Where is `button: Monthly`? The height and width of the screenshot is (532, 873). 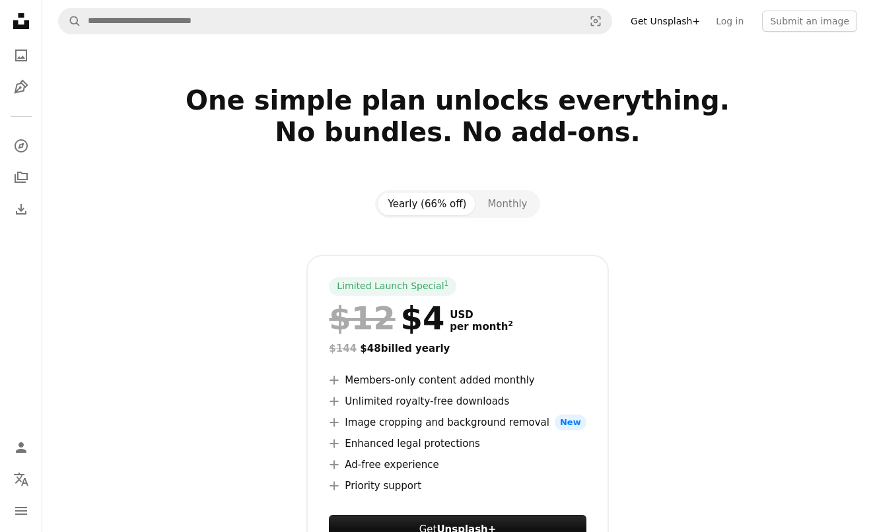
button: Monthly is located at coordinates (507, 204).